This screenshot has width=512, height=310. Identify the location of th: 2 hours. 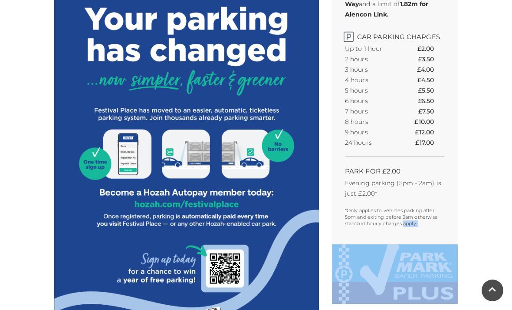
(373, 59).